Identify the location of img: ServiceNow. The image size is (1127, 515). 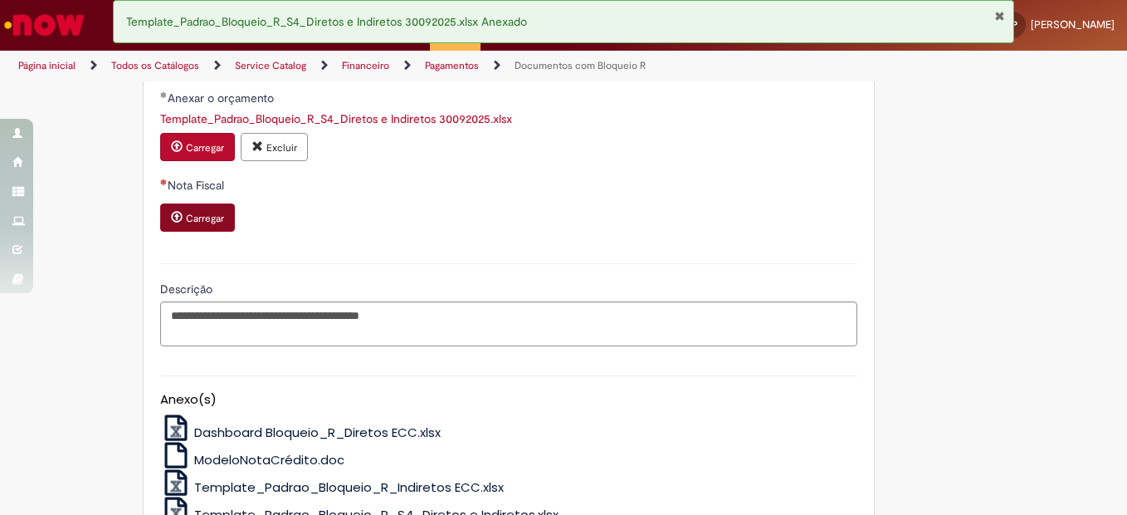
(44, 25).